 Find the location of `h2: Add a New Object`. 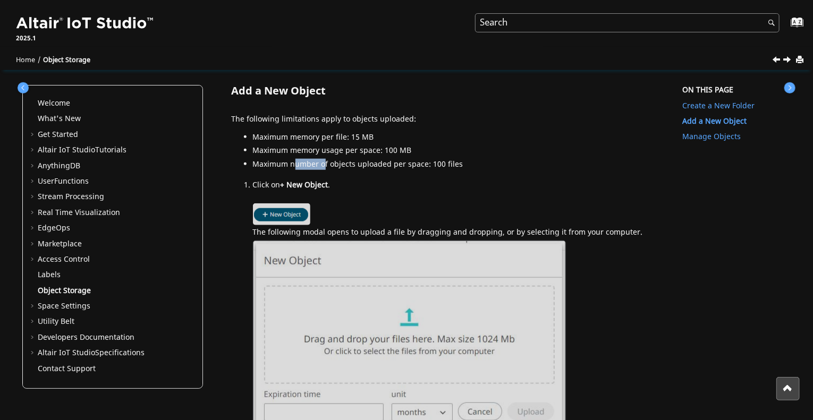

h2: Add a New Object is located at coordinates (446, 94).